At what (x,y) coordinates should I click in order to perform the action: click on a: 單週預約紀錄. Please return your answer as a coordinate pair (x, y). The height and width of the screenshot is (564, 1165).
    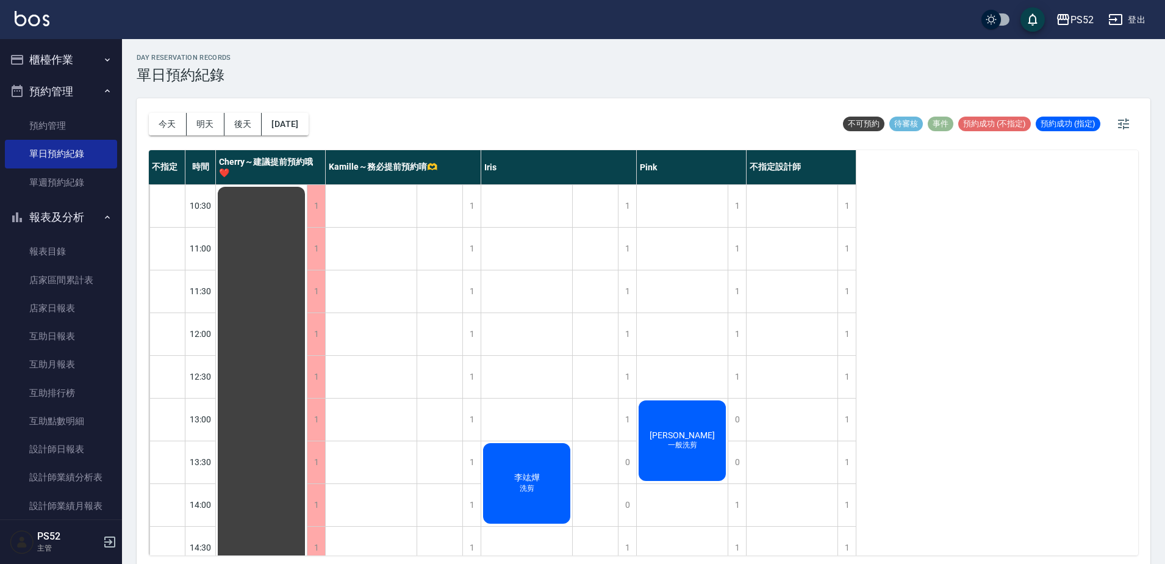
    Looking at the image, I should click on (61, 182).